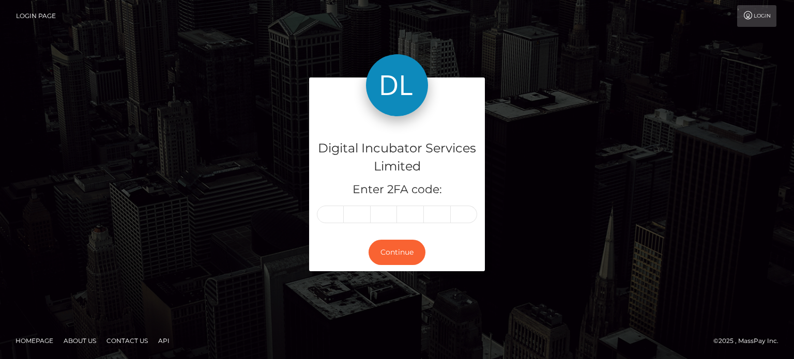  What do you see at coordinates (164, 341) in the screenshot?
I see `a: API` at bounding box center [164, 341].